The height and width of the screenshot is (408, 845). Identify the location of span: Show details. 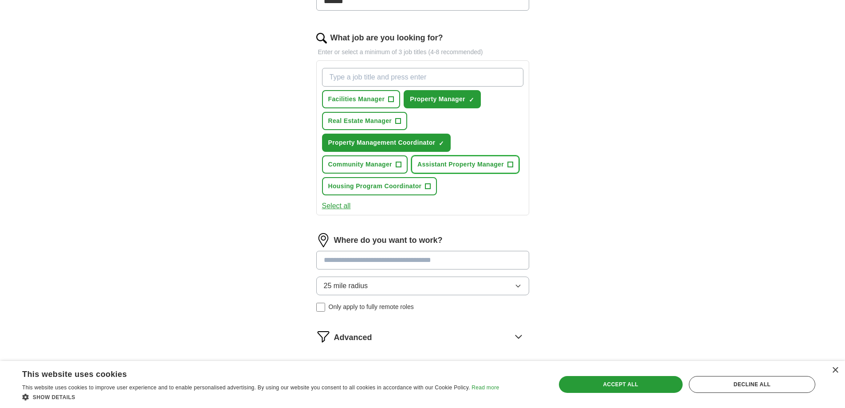
(54, 397).